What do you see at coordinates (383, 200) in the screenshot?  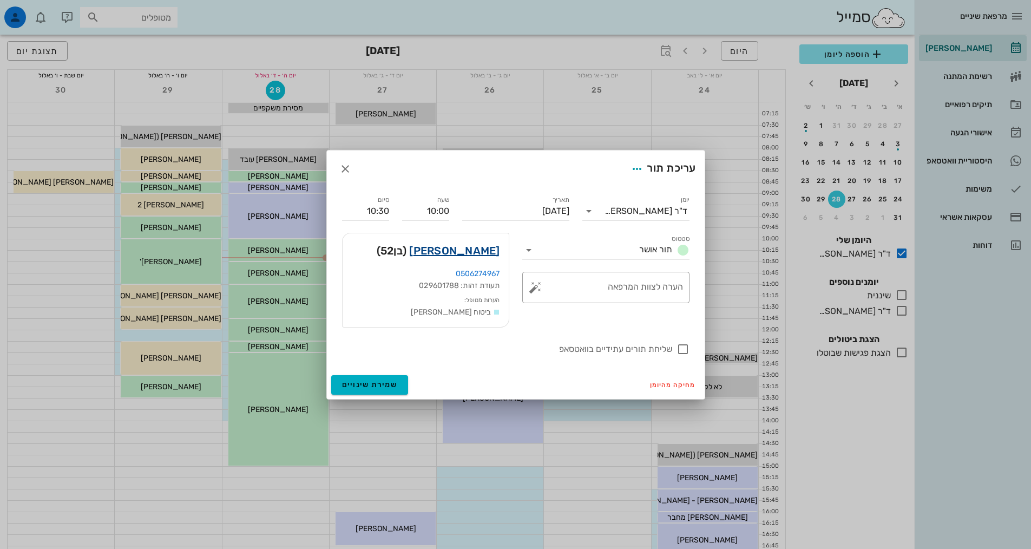 I see `label: סיום` at bounding box center [383, 200].